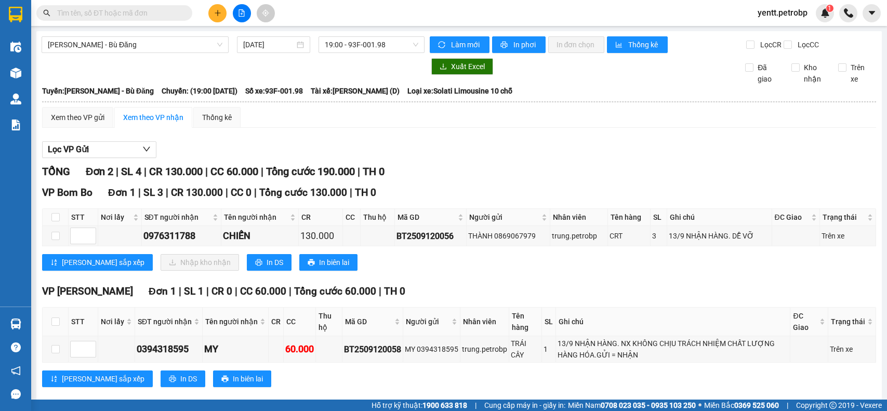 The width and height of the screenshot is (887, 411). What do you see at coordinates (769, 45) in the screenshot?
I see `span: Lọc CR` at bounding box center [769, 45].